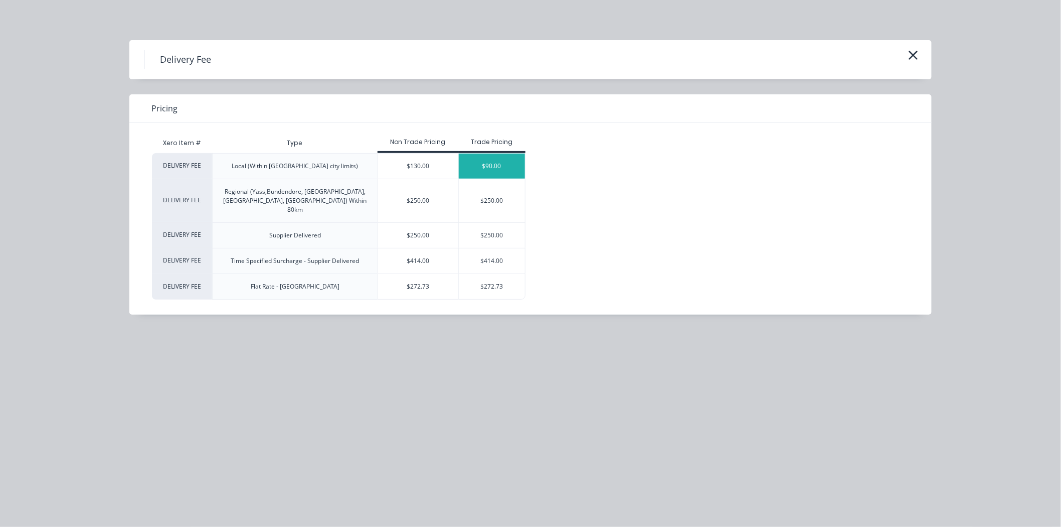 This screenshot has width=1061, height=527. What do you see at coordinates (418, 166) in the screenshot?
I see `div: $130.00` at bounding box center [418, 166].